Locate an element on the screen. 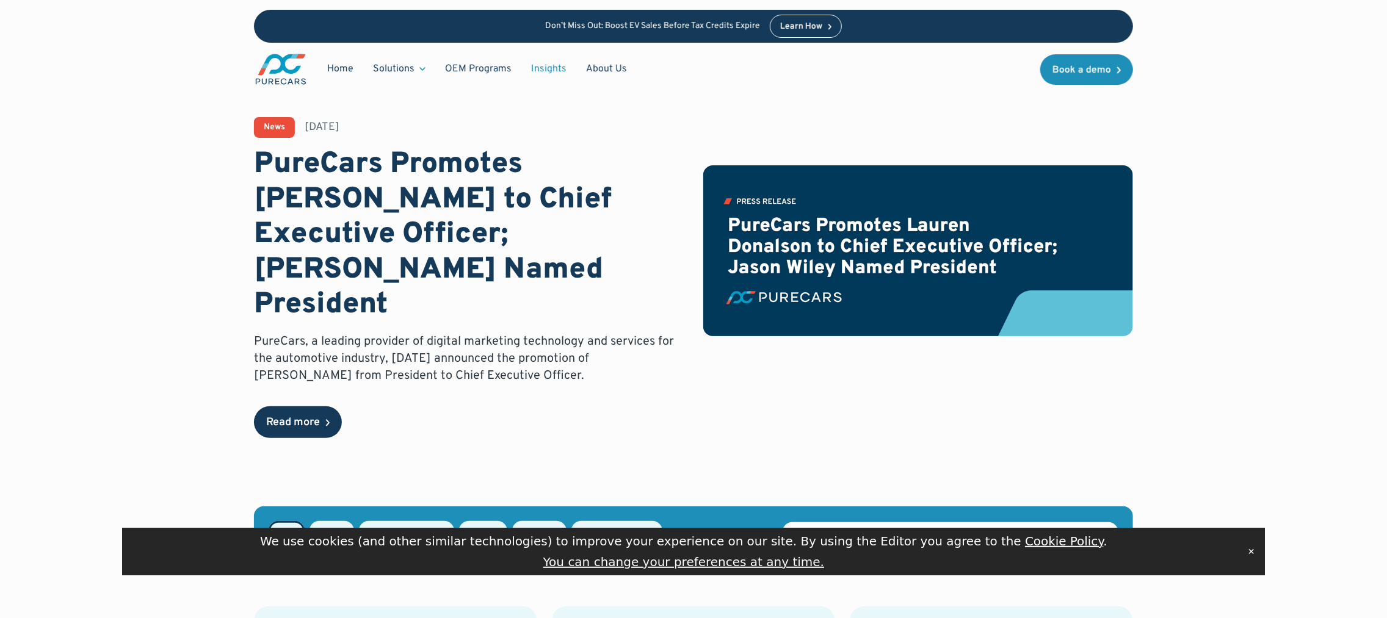  div: Learn How is located at coordinates (801, 27).